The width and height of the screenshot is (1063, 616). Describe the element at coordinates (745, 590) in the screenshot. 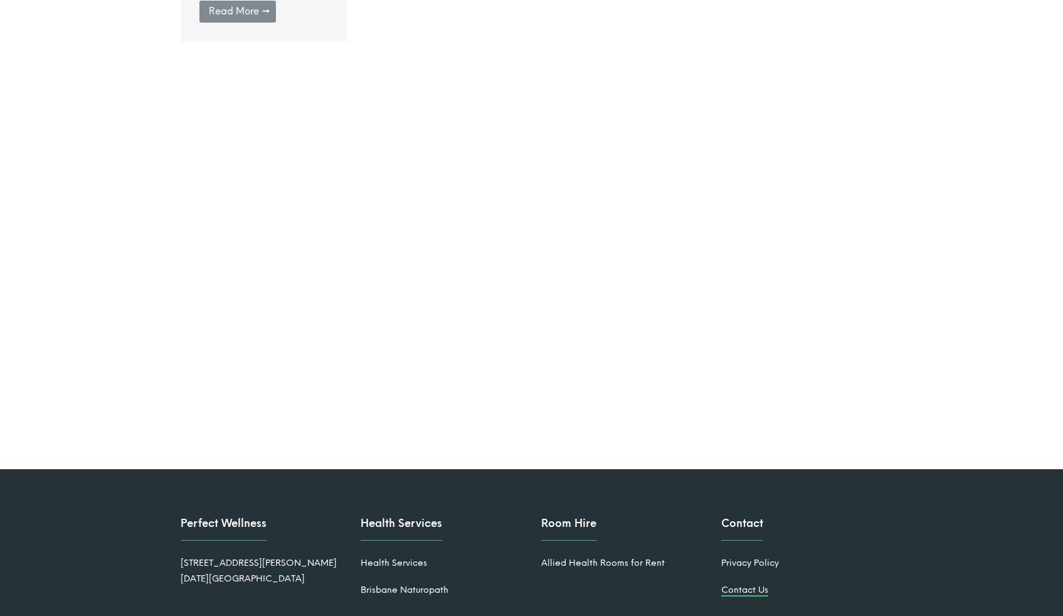

I see `a: Contact Us` at that location.